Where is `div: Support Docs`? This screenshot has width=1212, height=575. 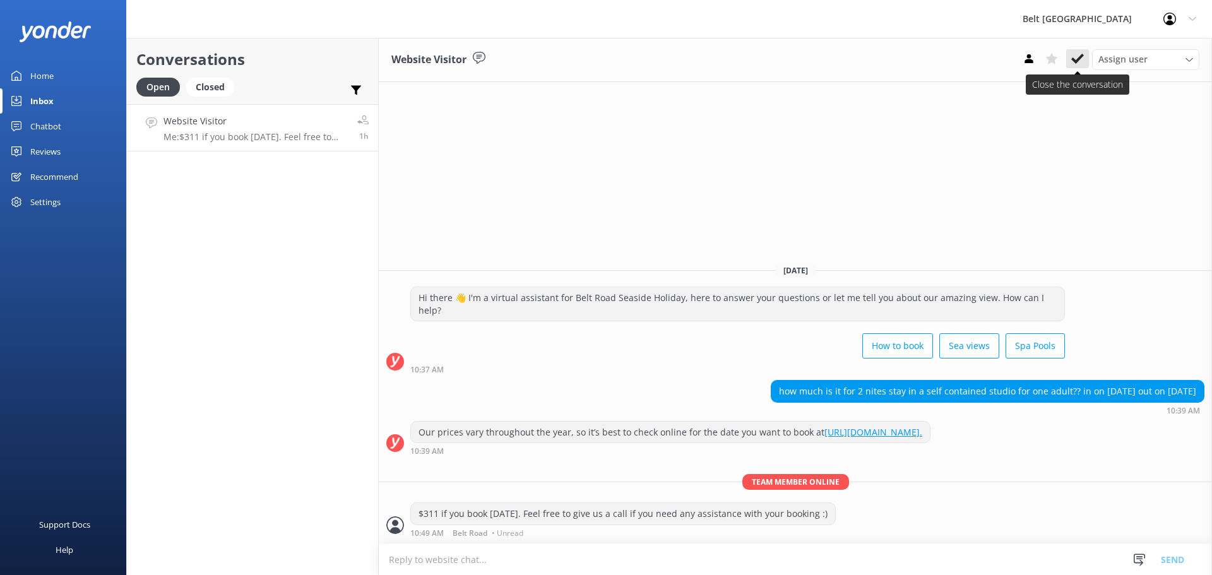
div: Support Docs is located at coordinates (64, 525).